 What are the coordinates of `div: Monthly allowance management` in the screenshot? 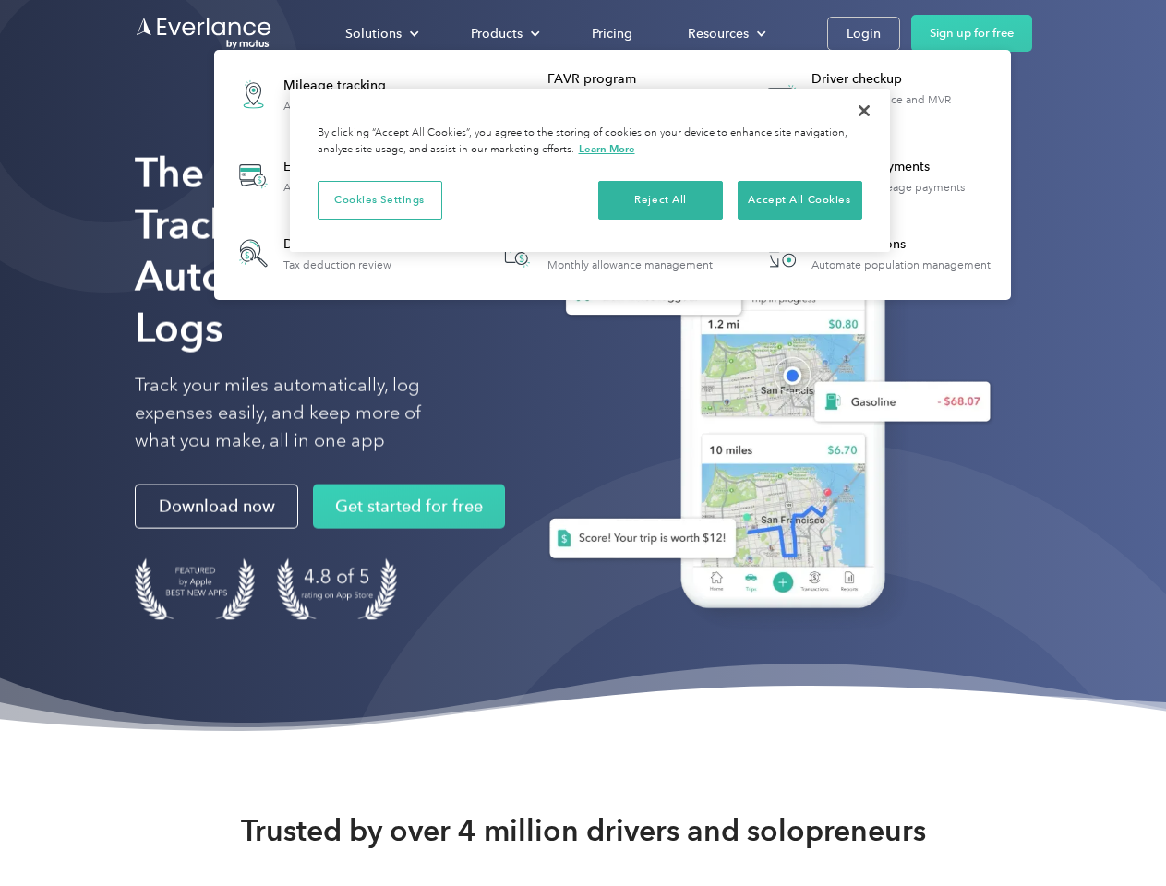 It's located at (630, 265).